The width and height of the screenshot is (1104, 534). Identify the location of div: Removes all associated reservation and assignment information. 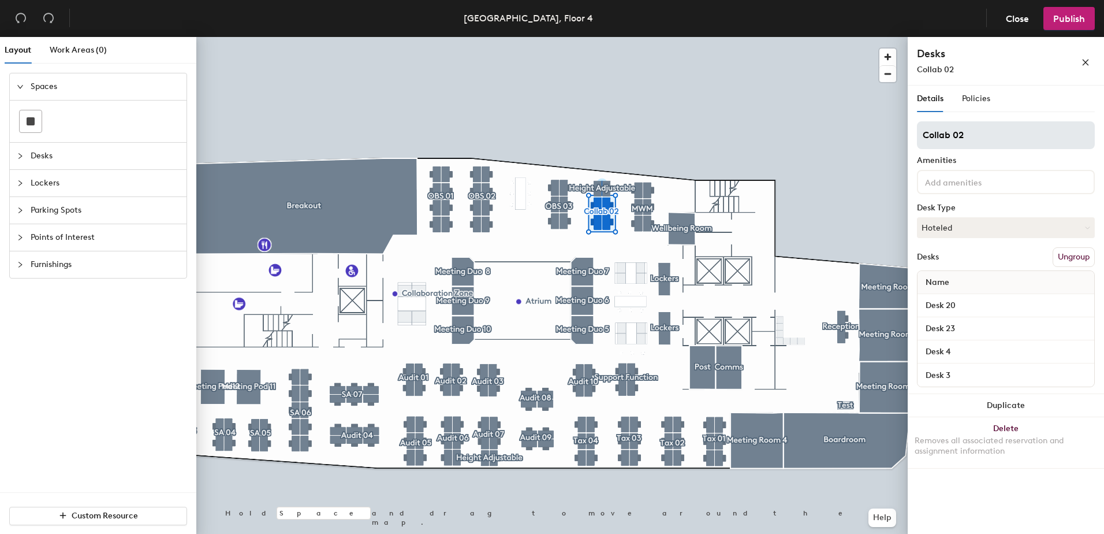
(1006, 446).